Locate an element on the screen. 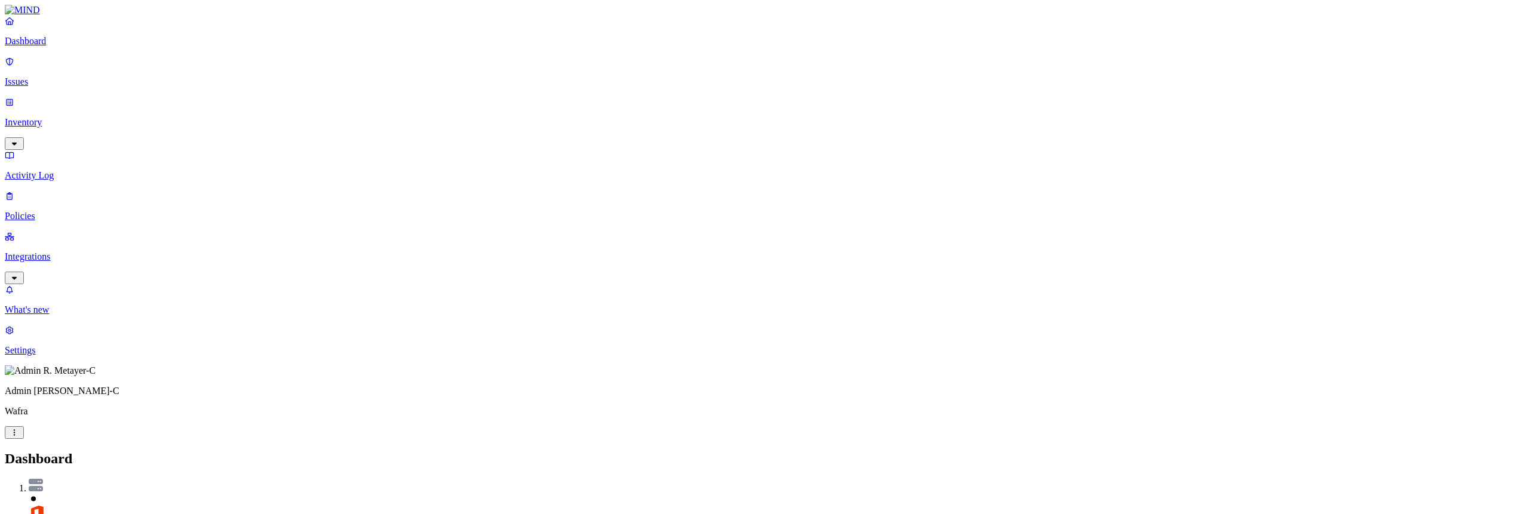 This screenshot has height=514, width=1523. p: Inventory is located at coordinates (761, 122).